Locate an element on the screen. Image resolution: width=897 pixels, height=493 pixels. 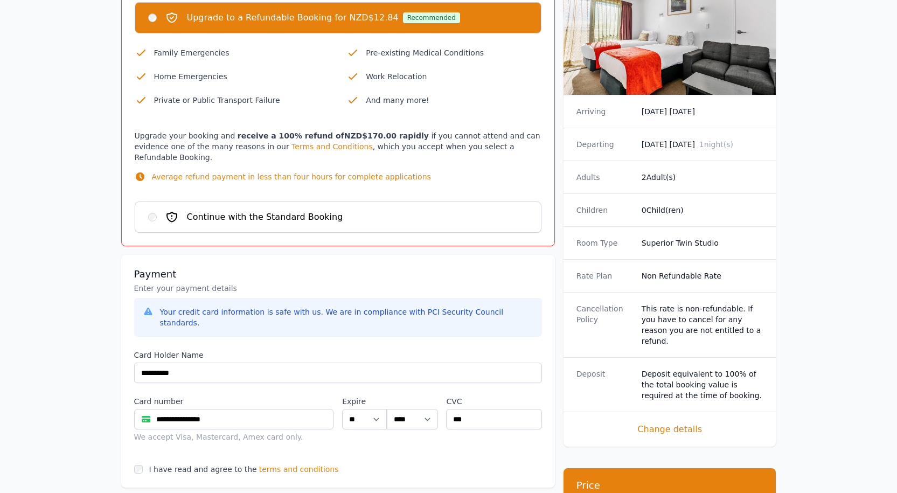
p: Work Relocation is located at coordinates (453, 76).